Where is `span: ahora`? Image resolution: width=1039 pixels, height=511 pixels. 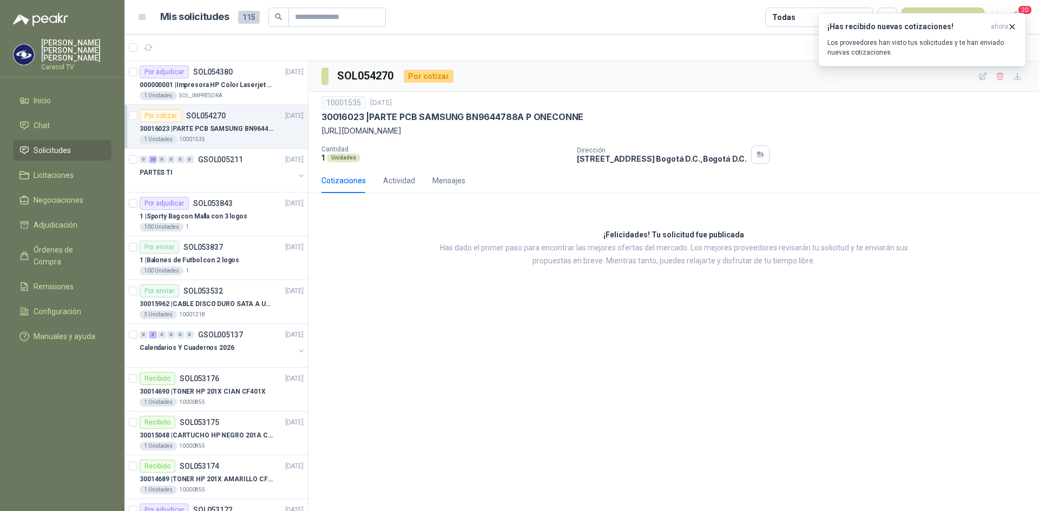
span: ahora is located at coordinates (1000, 27).